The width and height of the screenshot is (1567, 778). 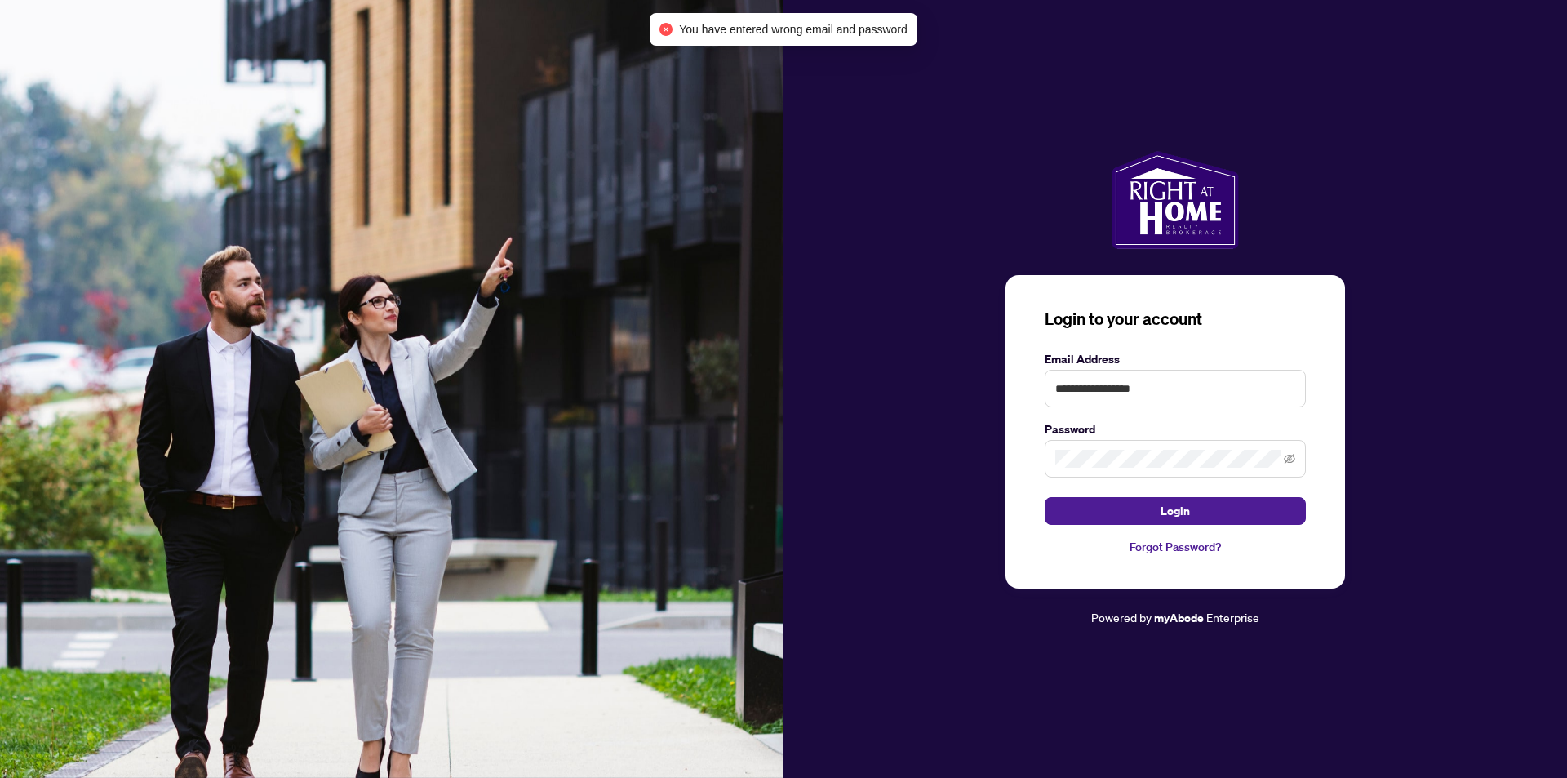 I want to click on a: myAbode, so click(x=1178, y=618).